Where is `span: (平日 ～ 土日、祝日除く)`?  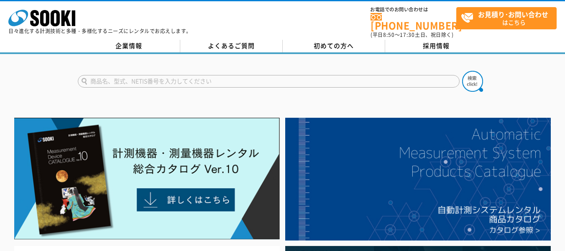
span: (平日 ～ 土日、祝日除く) is located at coordinates (412, 35).